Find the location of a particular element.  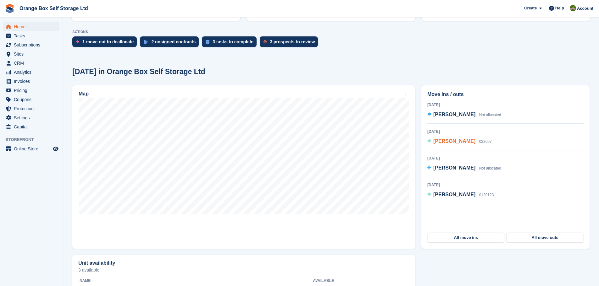

span: CRM is located at coordinates (33, 63).